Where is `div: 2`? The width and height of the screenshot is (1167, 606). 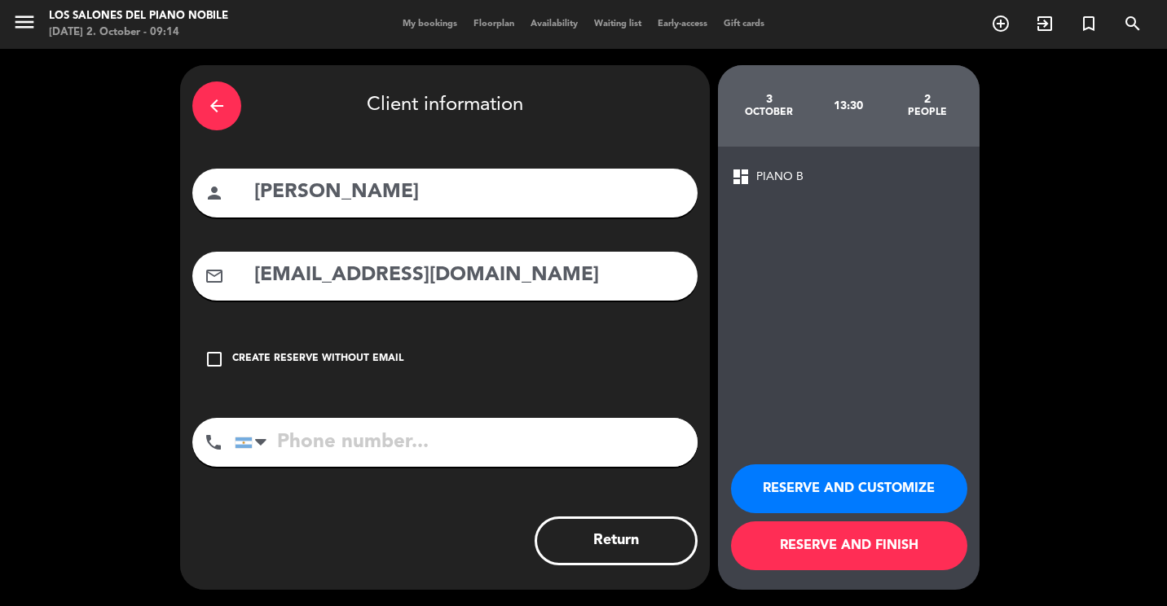 div: 2 is located at coordinates (927, 99).